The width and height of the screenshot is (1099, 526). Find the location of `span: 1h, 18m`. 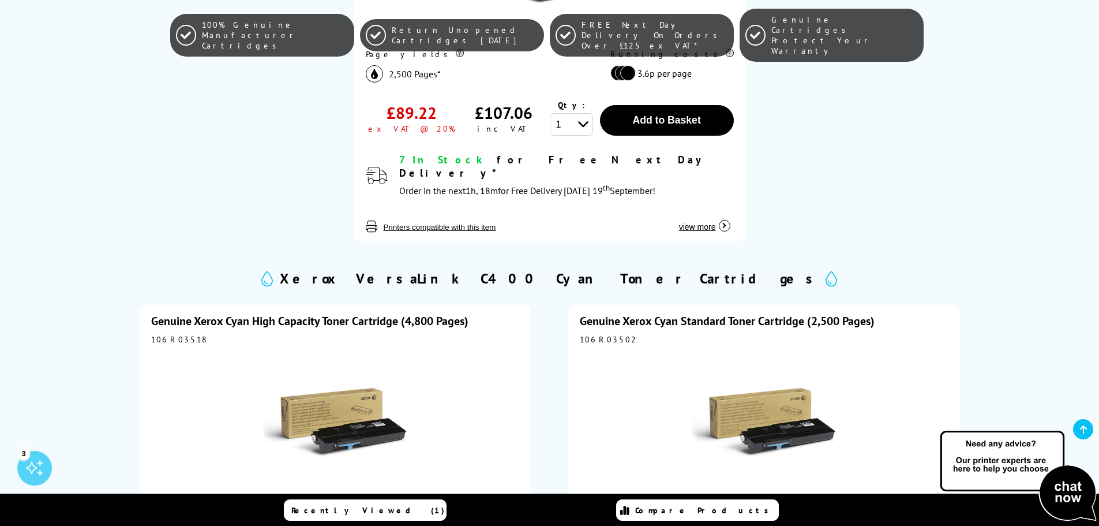

span: 1h, 18m is located at coordinates (482, 190).